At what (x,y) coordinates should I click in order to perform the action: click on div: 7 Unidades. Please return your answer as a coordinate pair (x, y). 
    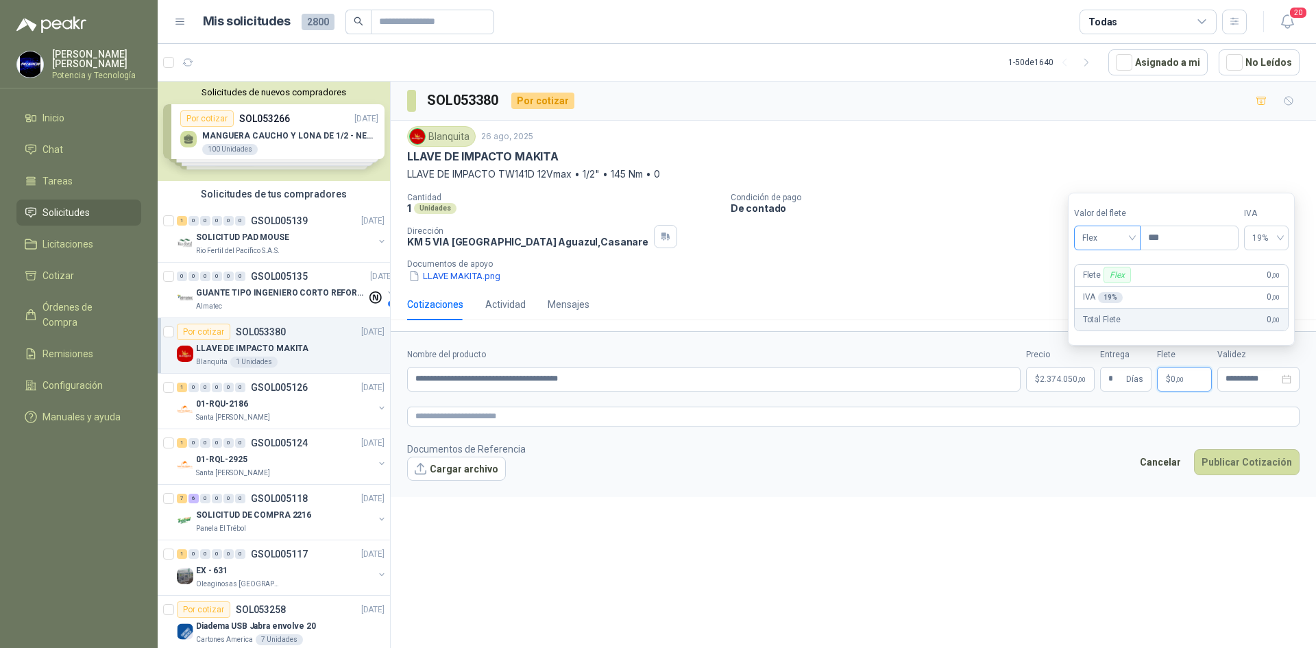
    Looking at the image, I should click on (279, 639).